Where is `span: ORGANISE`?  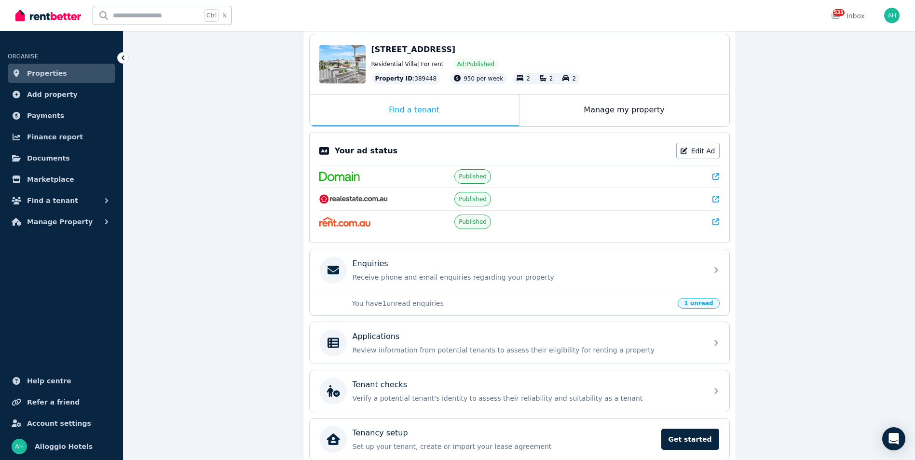 span: ORGANISE is located at coordinates (23, 56).